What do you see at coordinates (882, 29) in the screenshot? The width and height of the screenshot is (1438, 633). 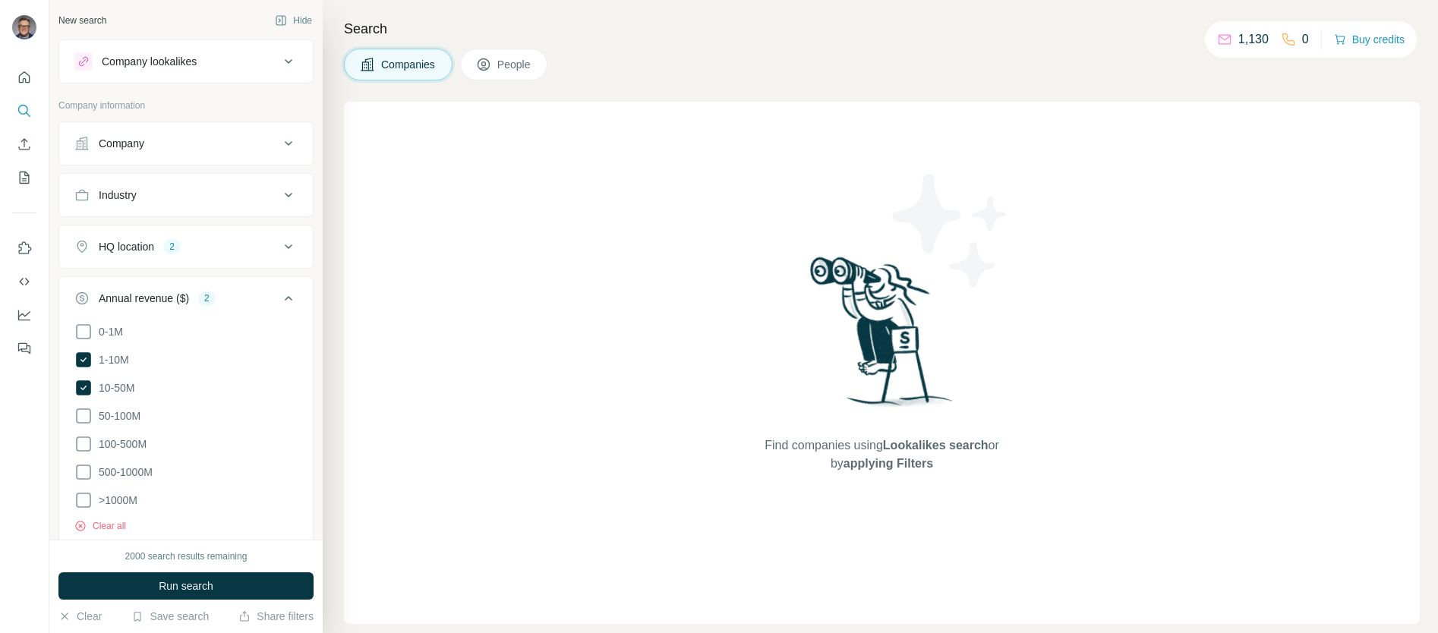 I see `h4: Search` at bounding box center [882, 29].